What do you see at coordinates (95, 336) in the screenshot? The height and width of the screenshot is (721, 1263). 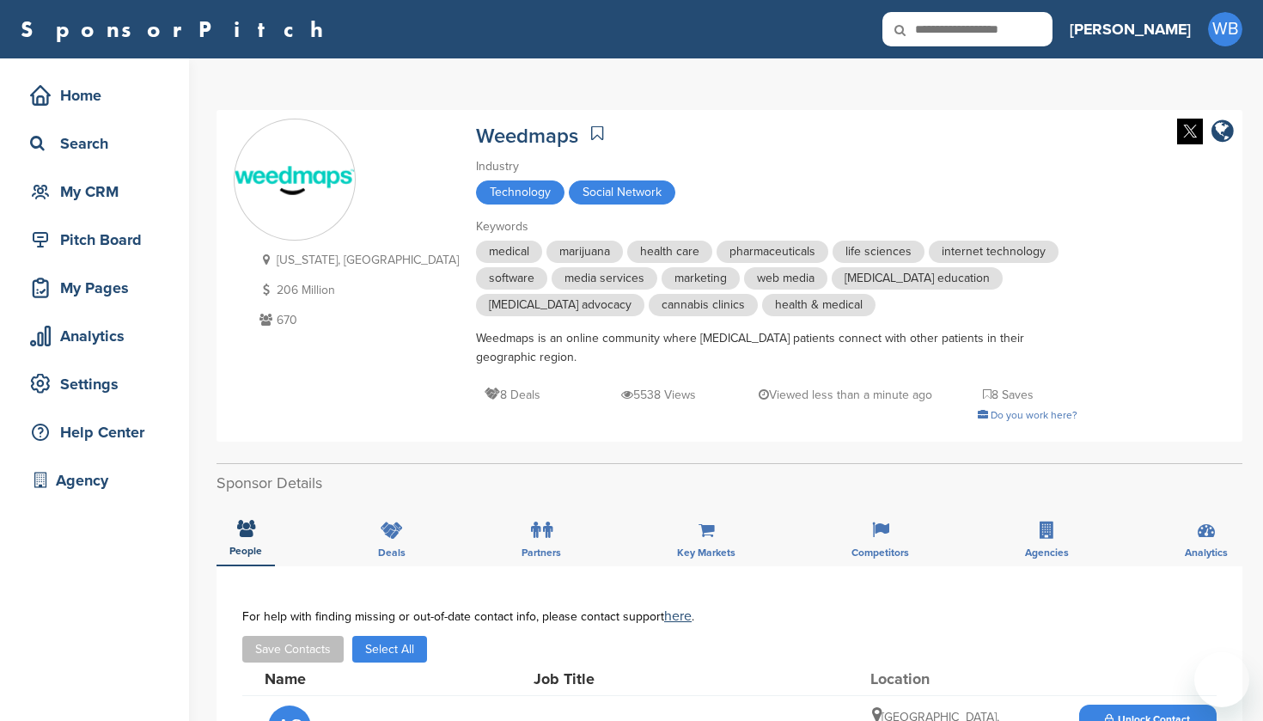 I see `a: Analytics` at bounding box center [95, 336].